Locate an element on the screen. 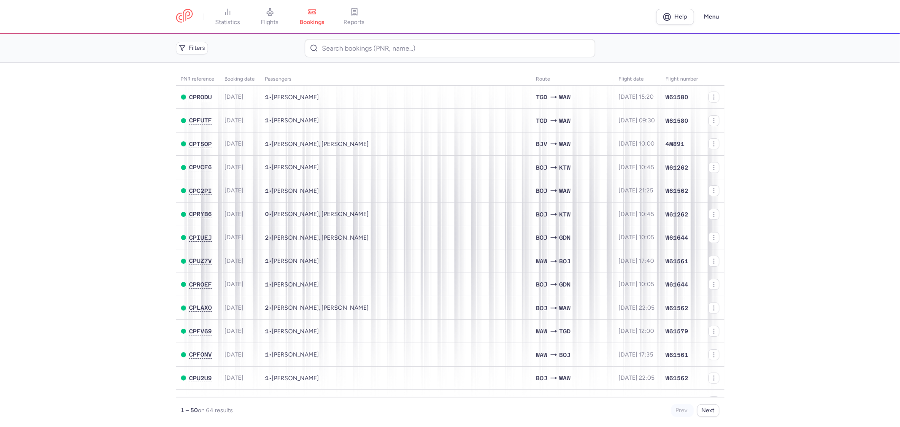  button: CPC2PI is located at coordinates (201, 191).